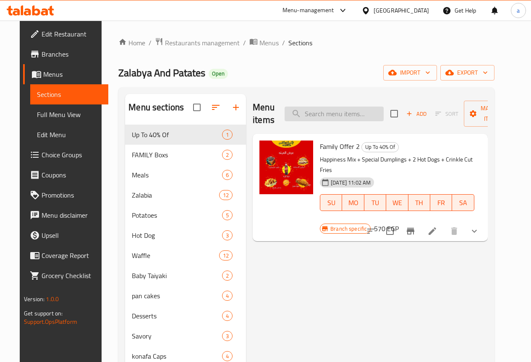 This screenshot has height=362, width=531. What do you see at coordinates (66, 54) in the screenshot?
I see `a: Branches` at bounding box center [66, 54].